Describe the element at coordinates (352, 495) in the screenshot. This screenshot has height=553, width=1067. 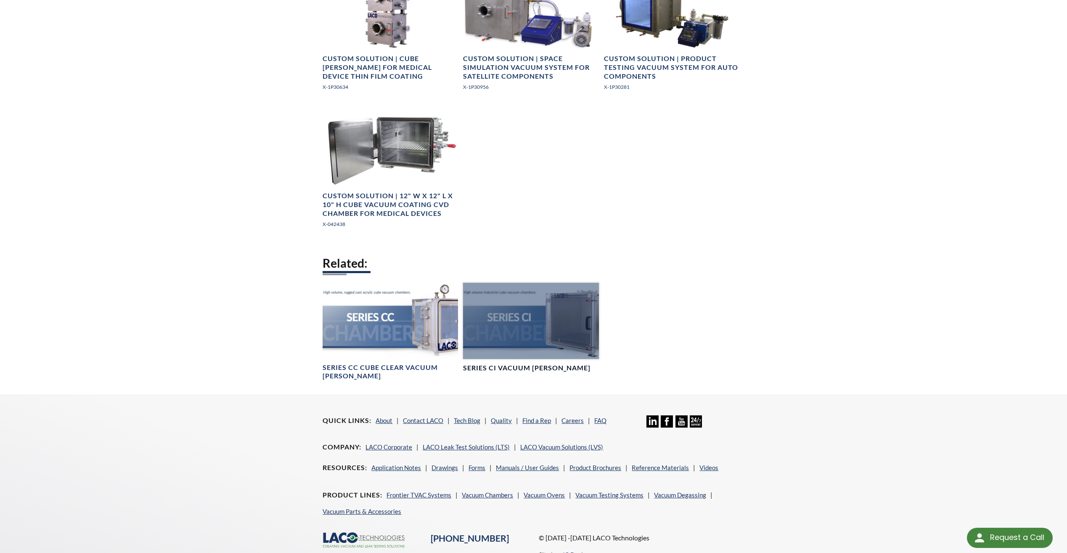
I see `h4: Product Lines` at that location.